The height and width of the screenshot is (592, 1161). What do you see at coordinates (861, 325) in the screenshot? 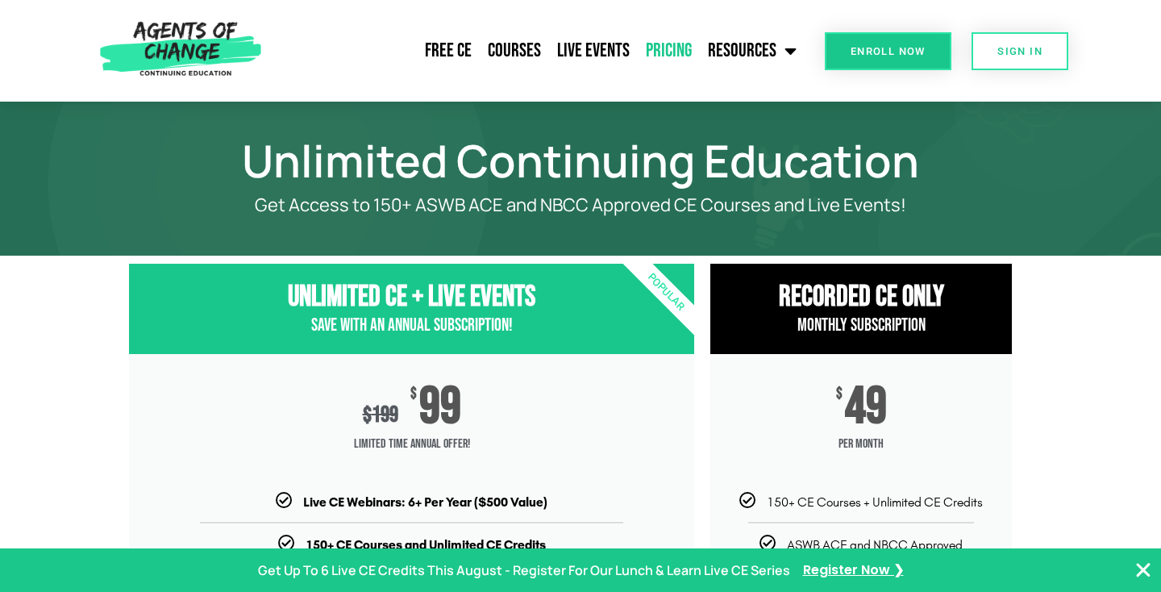
I see `span: Monthly Subscription` at bounding box center [861, 325].